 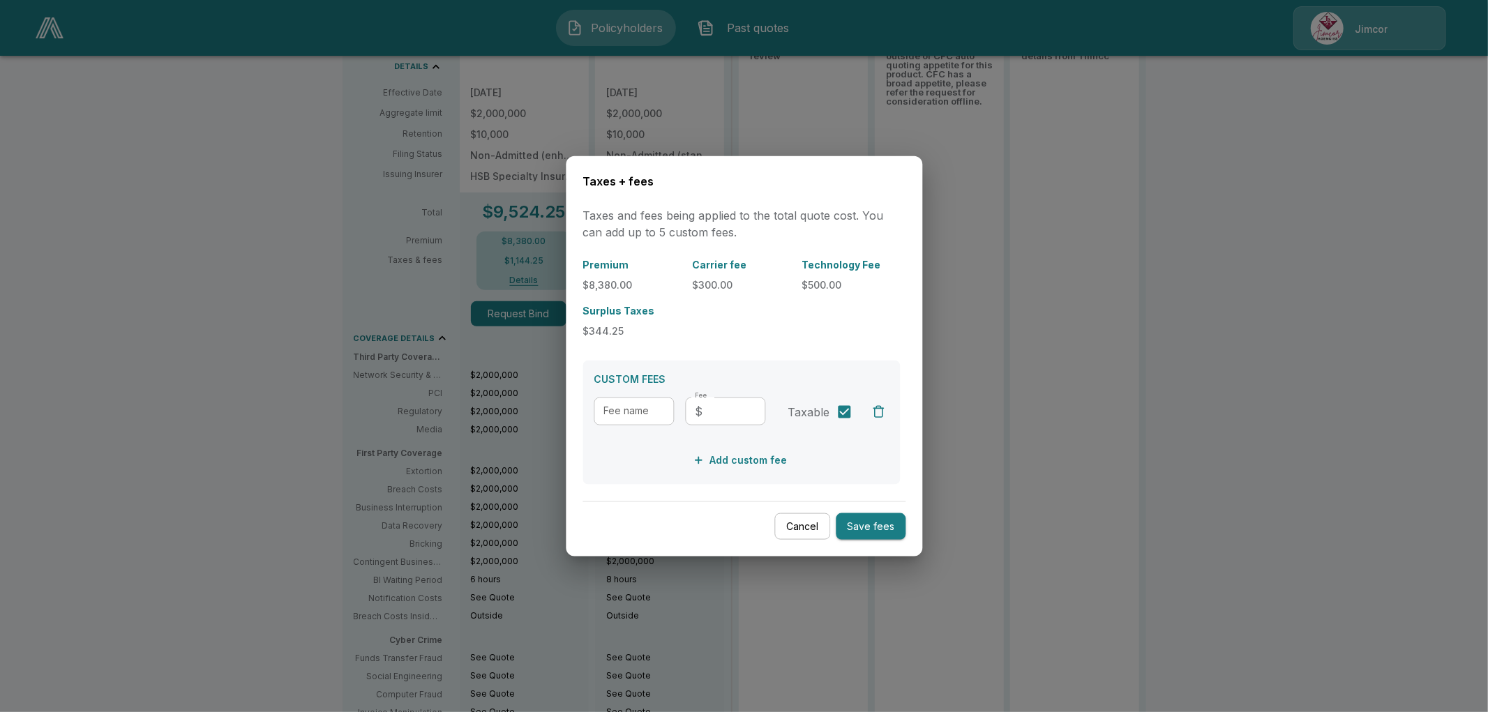 What do you see at coordinates (871, 526) in the screenshot?
I see `button: Save fees` at bounding box center [871, 526].